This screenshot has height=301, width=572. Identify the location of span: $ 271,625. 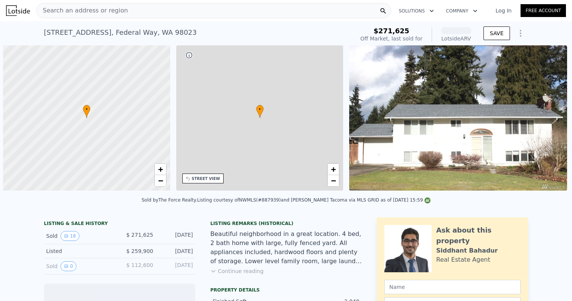
(140, 235).